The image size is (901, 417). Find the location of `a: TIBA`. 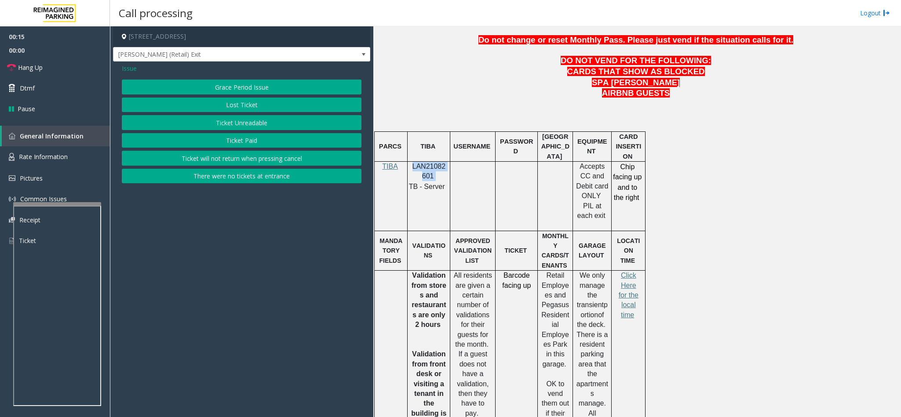

a: TIBA is located at coordinates (390, 167).